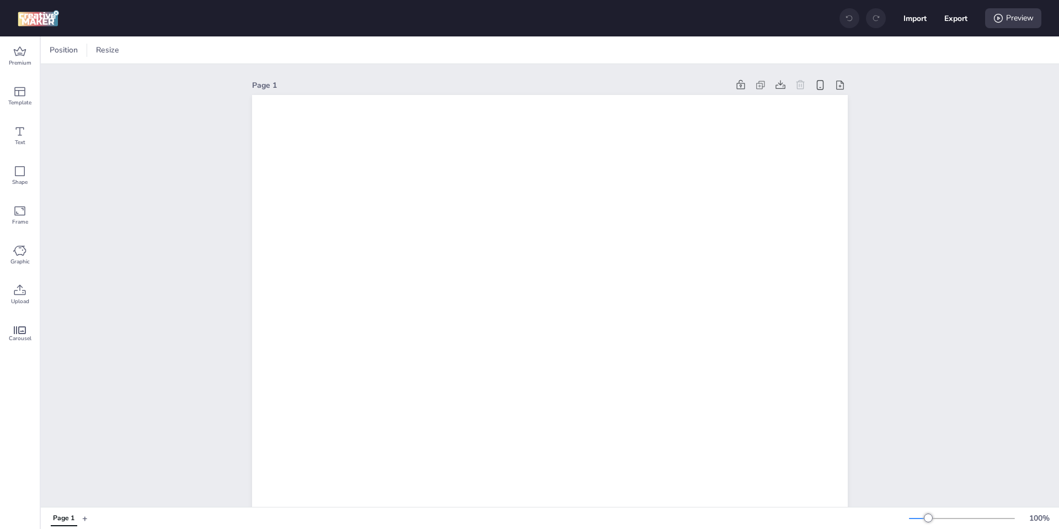 The height and width of the screenshot is (529, 1059). Describe the element at coordinates (956, 18) in the screenshot. I see `button: Export` at that location.